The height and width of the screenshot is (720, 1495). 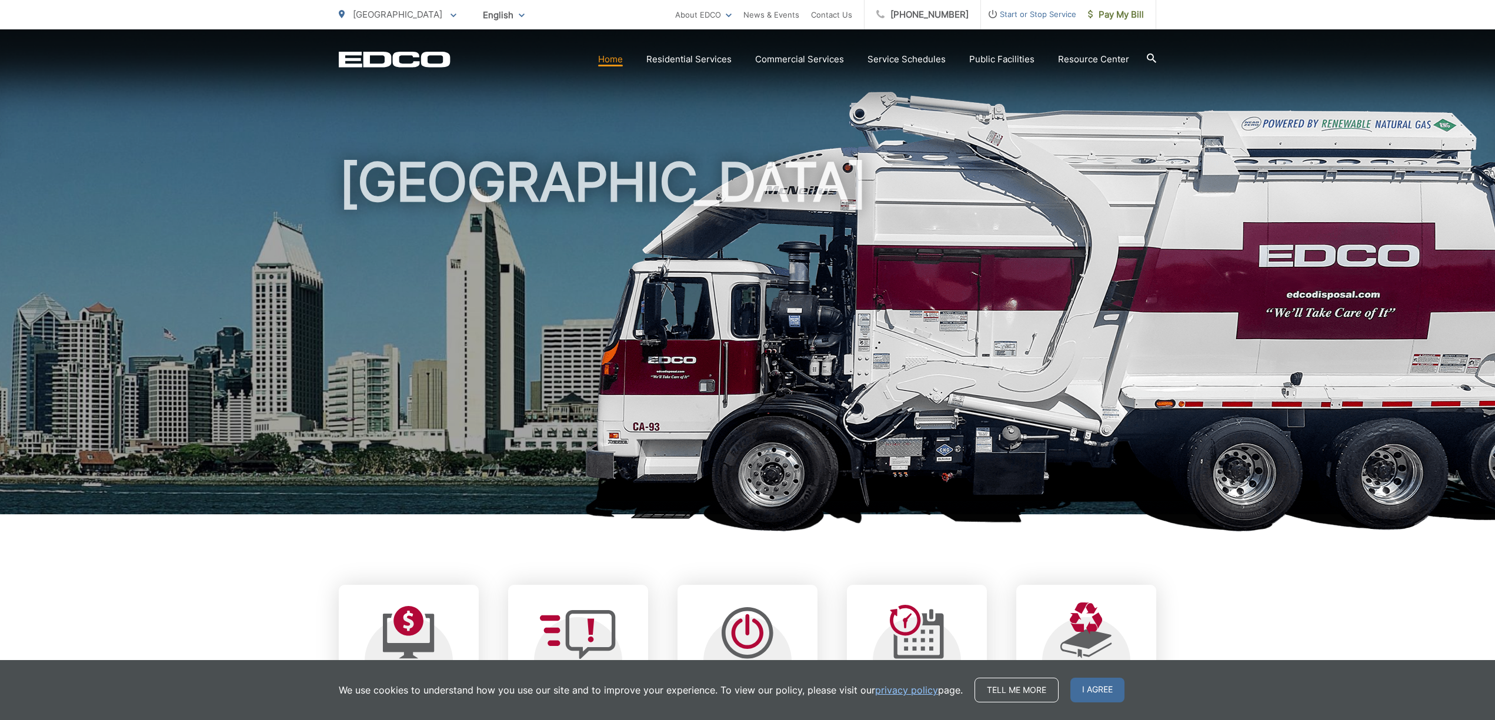 What do you see at coordinates (688, 59) in the screenshot?
I see `a: Residential Services` at bounding box center [688, 59].